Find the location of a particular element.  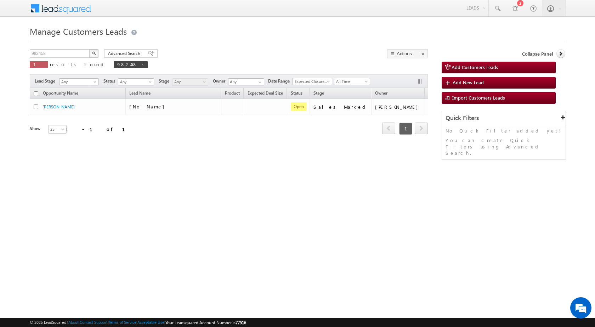

input: Type to Search is located at coordinates (246, 82).